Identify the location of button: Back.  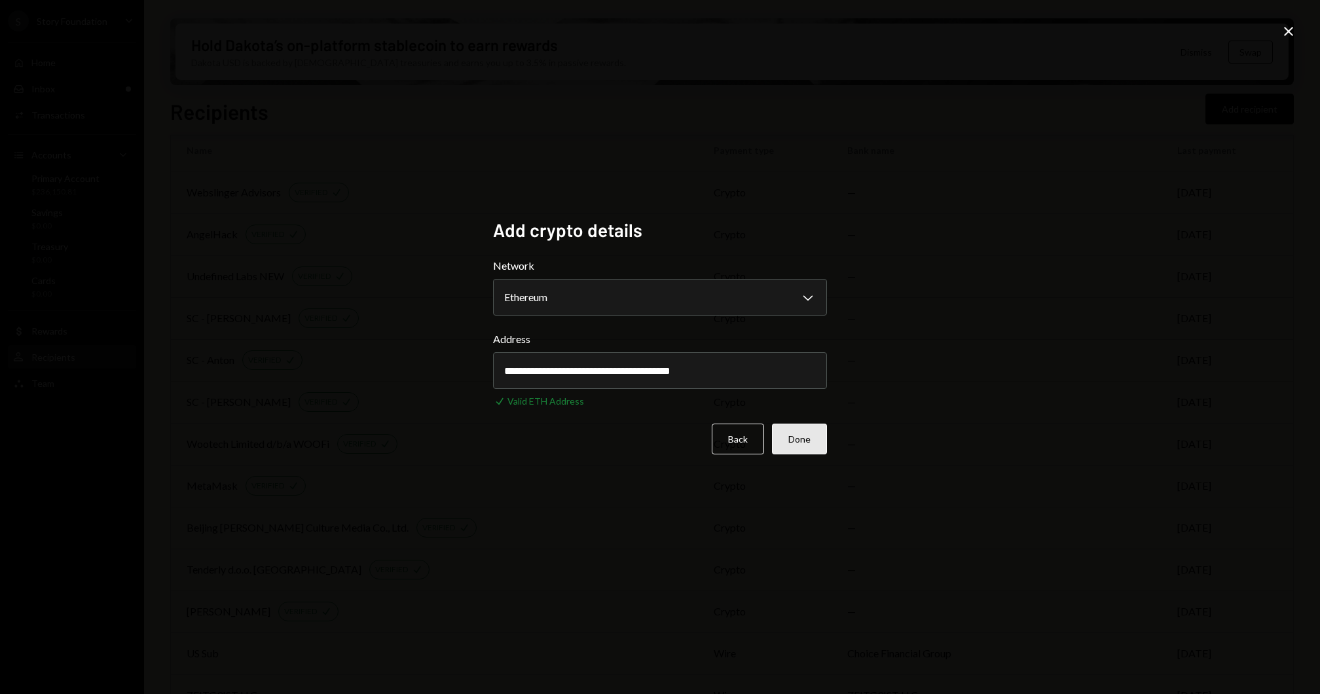
(738, 439).